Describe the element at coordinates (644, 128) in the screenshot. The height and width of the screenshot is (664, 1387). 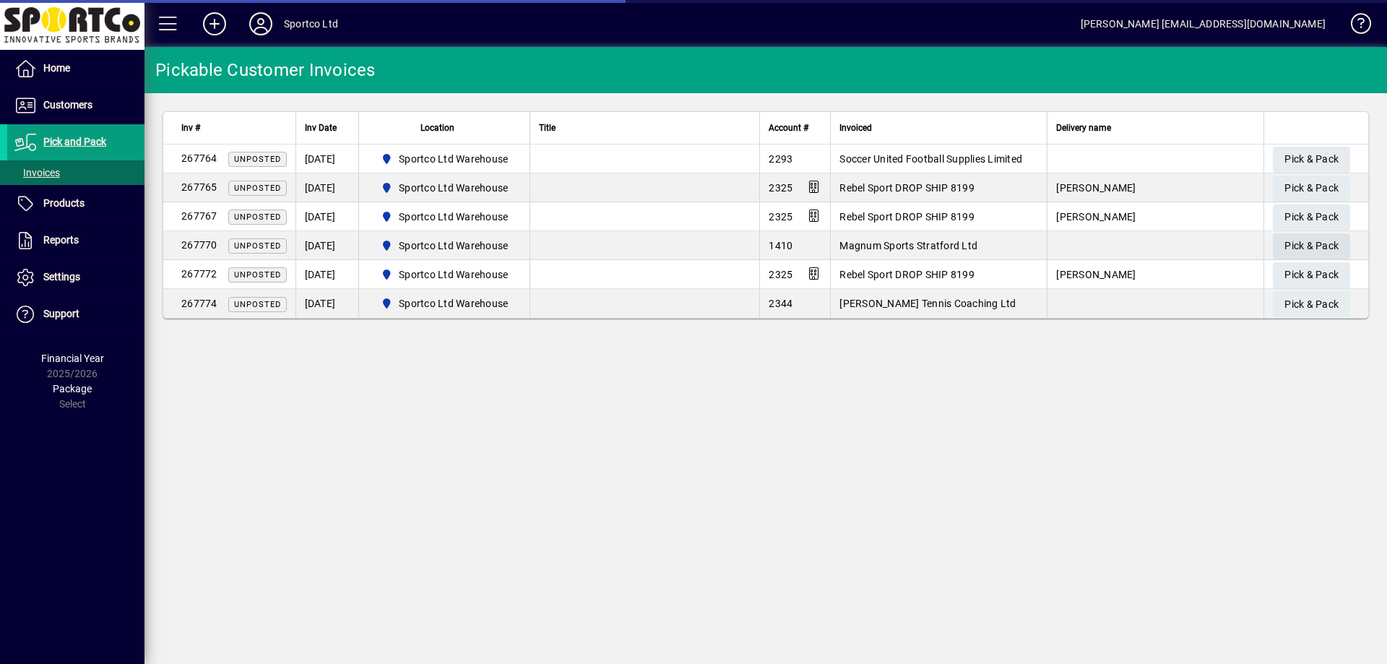
I see `div: Title` at that location.